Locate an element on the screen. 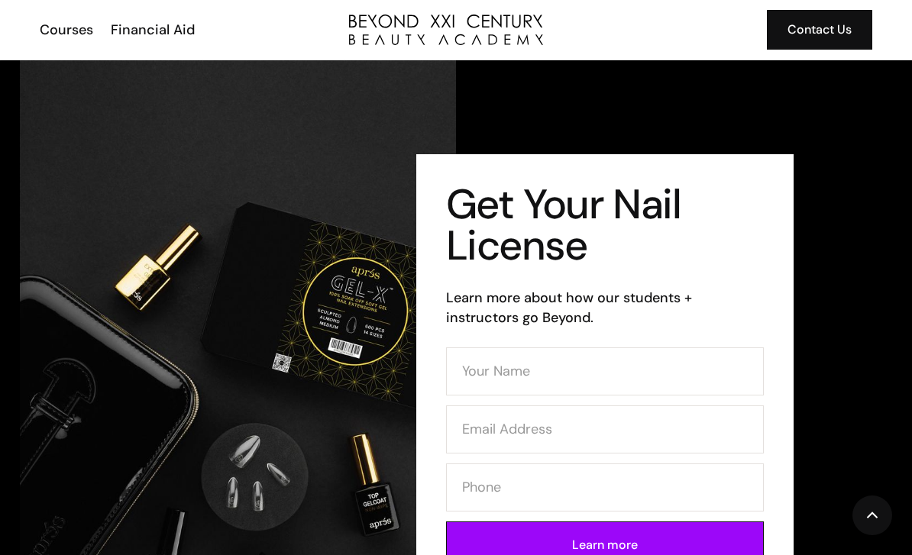 Image resolution: width=912 pixels, height=555 pixels. a: Contact Us is located at coordinates (819, 30).